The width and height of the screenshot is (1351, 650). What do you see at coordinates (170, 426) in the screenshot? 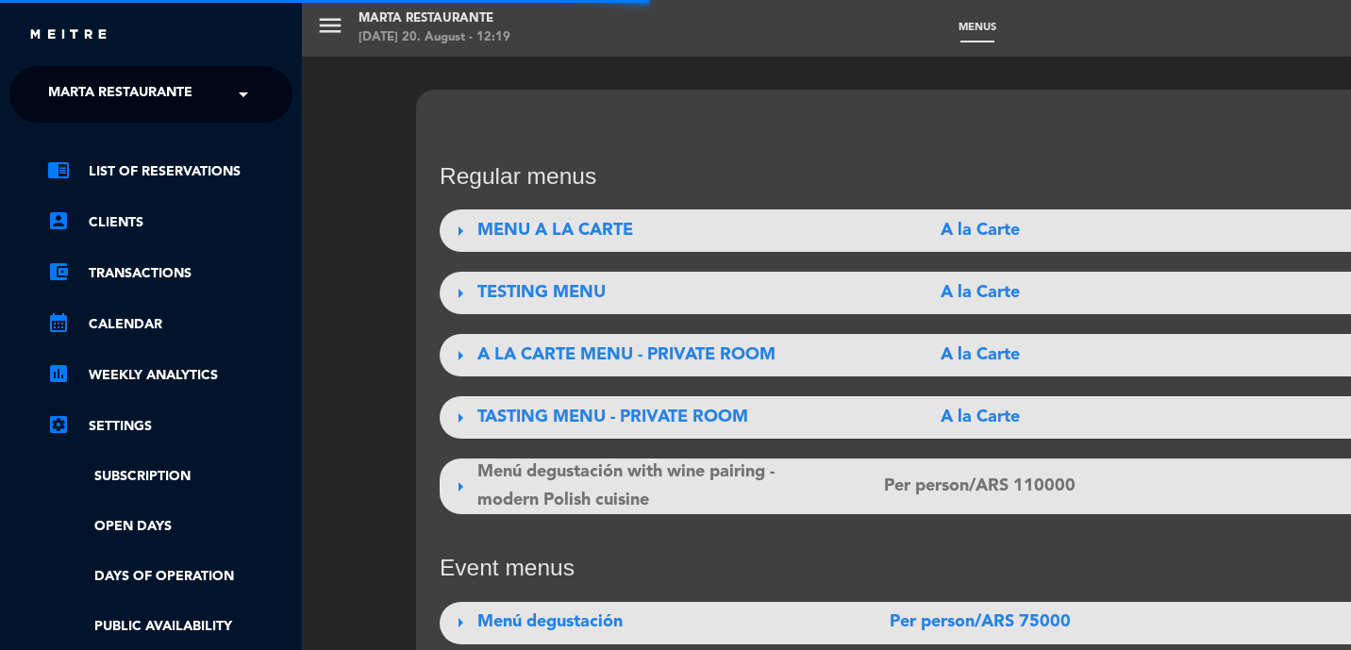
I see `a: Settings` at bounding box center [170, 426].